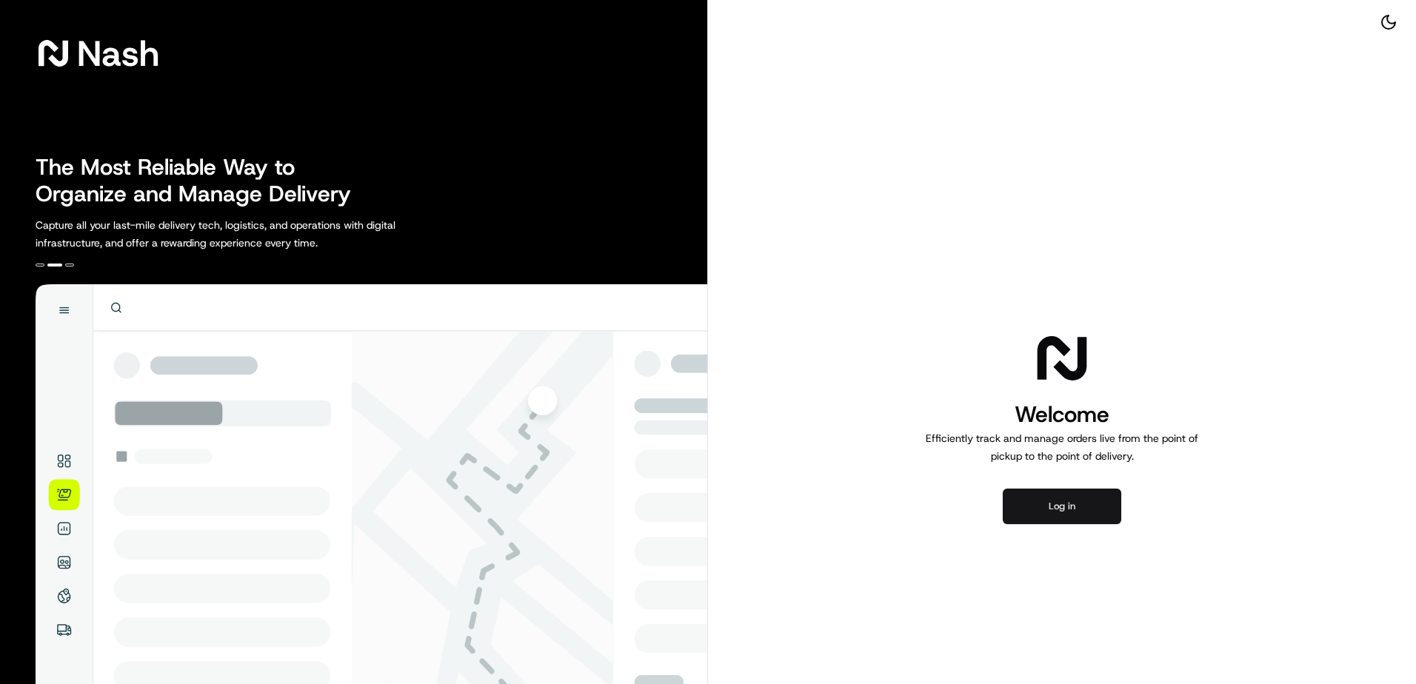  What do you see at coordinates (1062, 415) in the screenshot?
I see `h1: Welcome` at bounding box center [1062, 415].